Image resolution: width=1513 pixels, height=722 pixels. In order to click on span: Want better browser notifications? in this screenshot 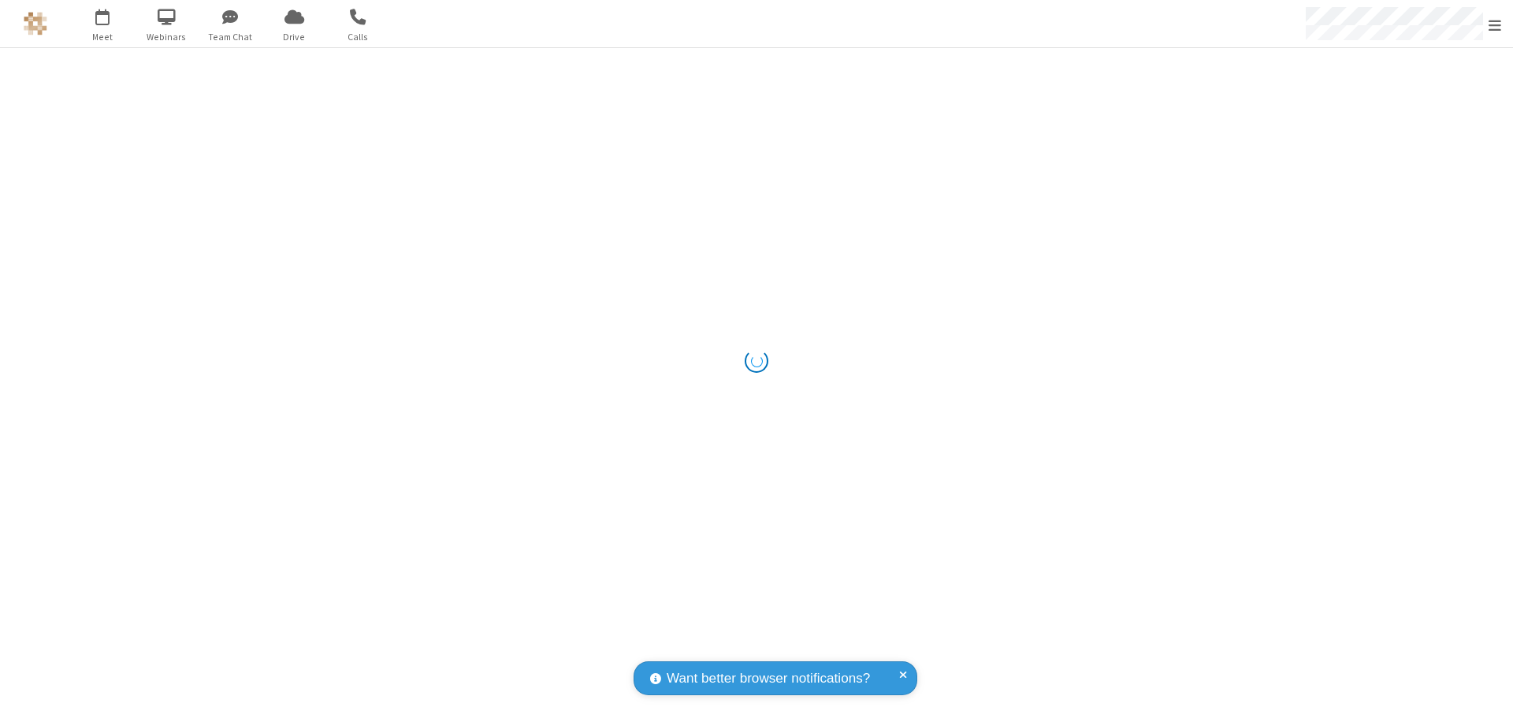, I will do `click(768, 679)`.